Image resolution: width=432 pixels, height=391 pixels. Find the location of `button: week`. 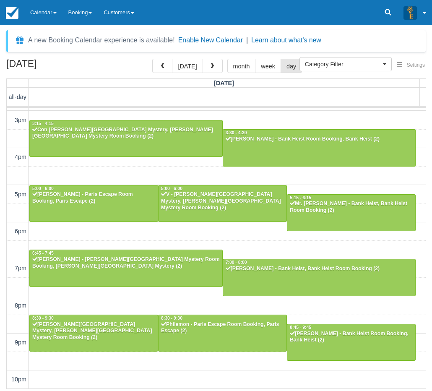

button: week is located at coordinates (268, 66).